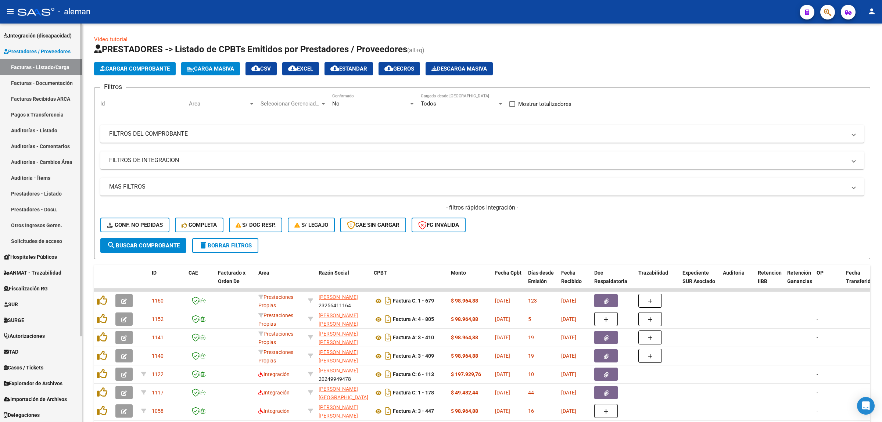  I want to click on button: CSV, so click(261, 69).